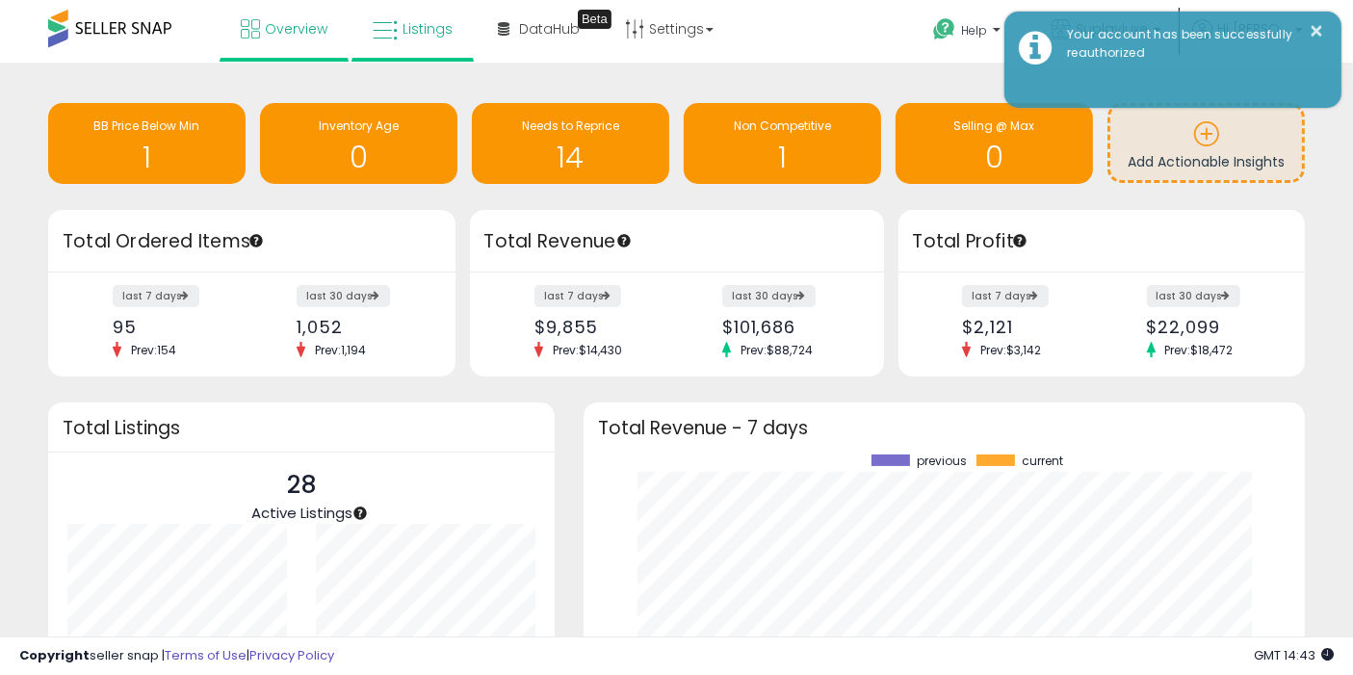  Describe the element at coordinates (944, 428) in the screenshot. I see `h3: Total Revenue - 7 days` at that location.